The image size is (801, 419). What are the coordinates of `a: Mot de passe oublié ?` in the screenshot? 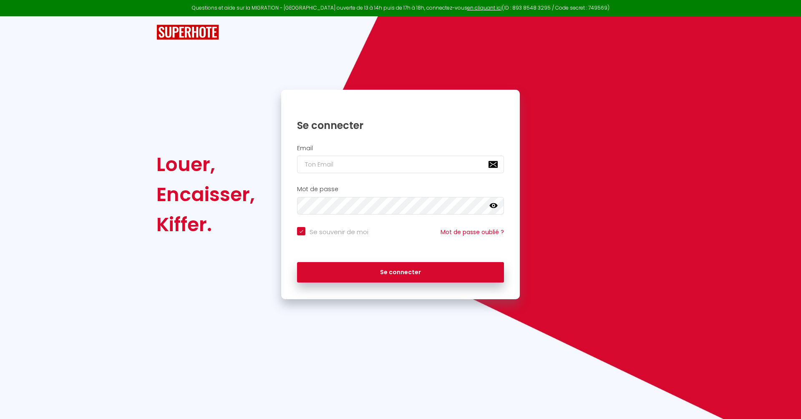 It's located at (472, 232).